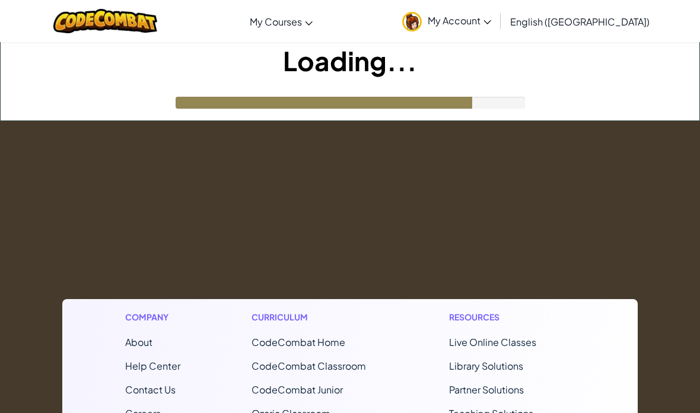 Image resolution: width=700 pixels, height=413 pixels. Describe the element at coordinates (297, 389) in the screenshot. I see `a: CodeCombat Junior` at that location.